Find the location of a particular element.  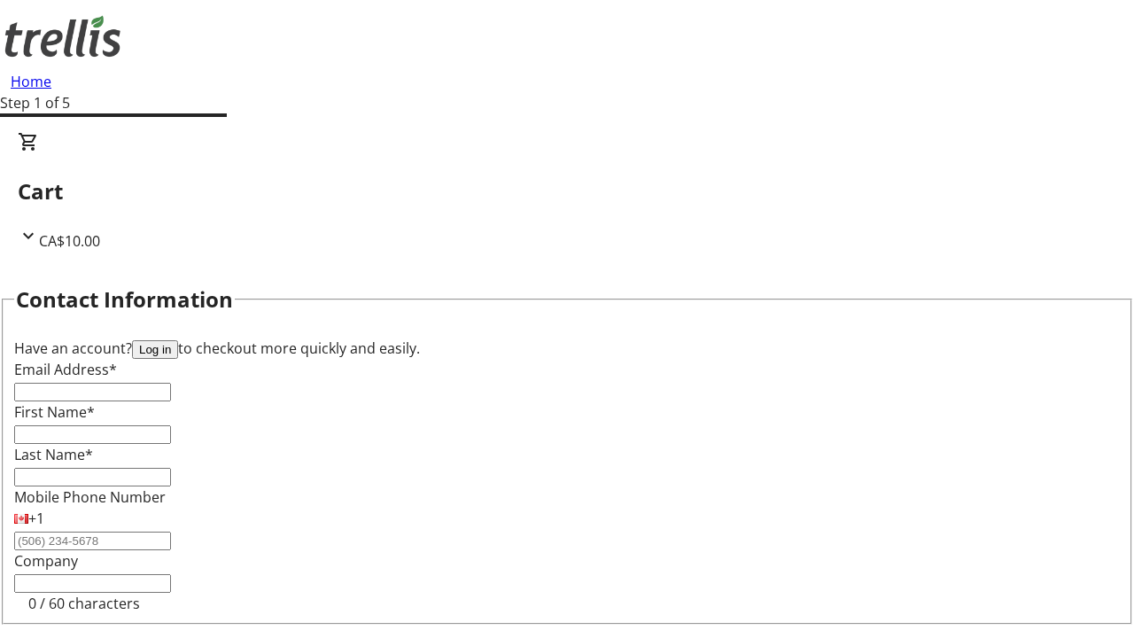

div: CartCA$10.00 is located at coordinates (567, 191).